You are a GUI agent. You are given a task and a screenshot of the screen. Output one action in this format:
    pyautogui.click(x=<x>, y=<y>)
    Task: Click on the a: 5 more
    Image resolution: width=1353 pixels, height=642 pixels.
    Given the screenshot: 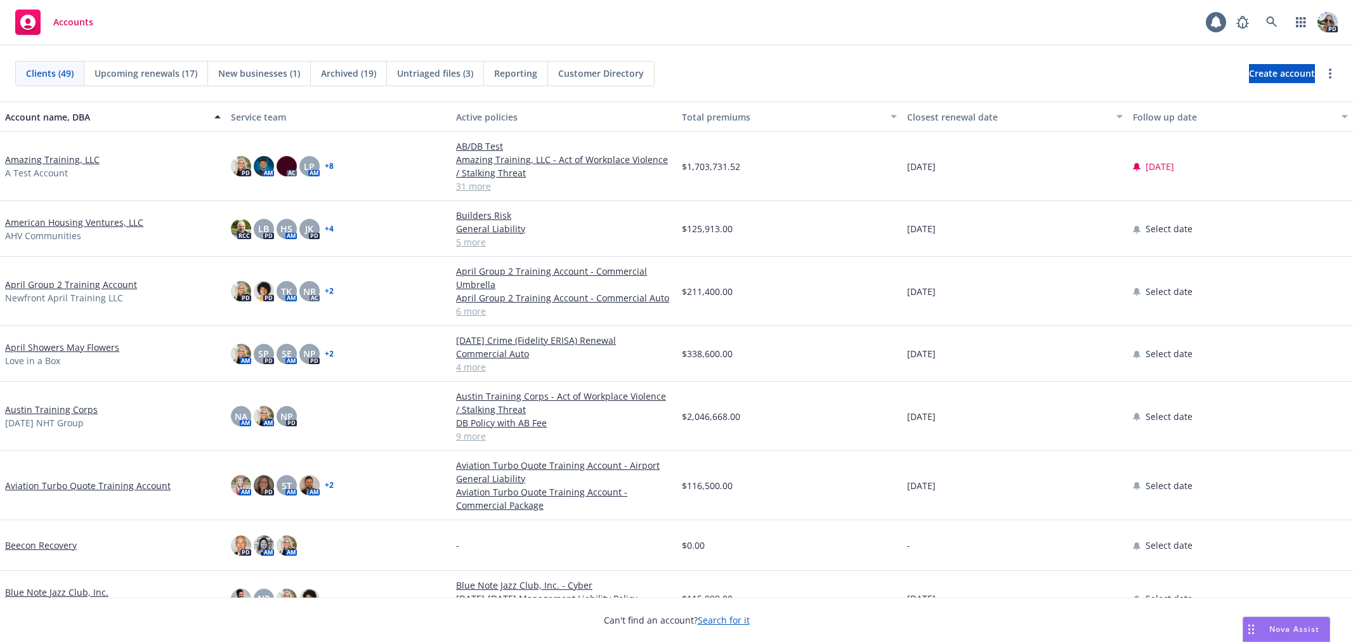 What is the action you would take?
    pyautogui.click(x=564, y=242)
    